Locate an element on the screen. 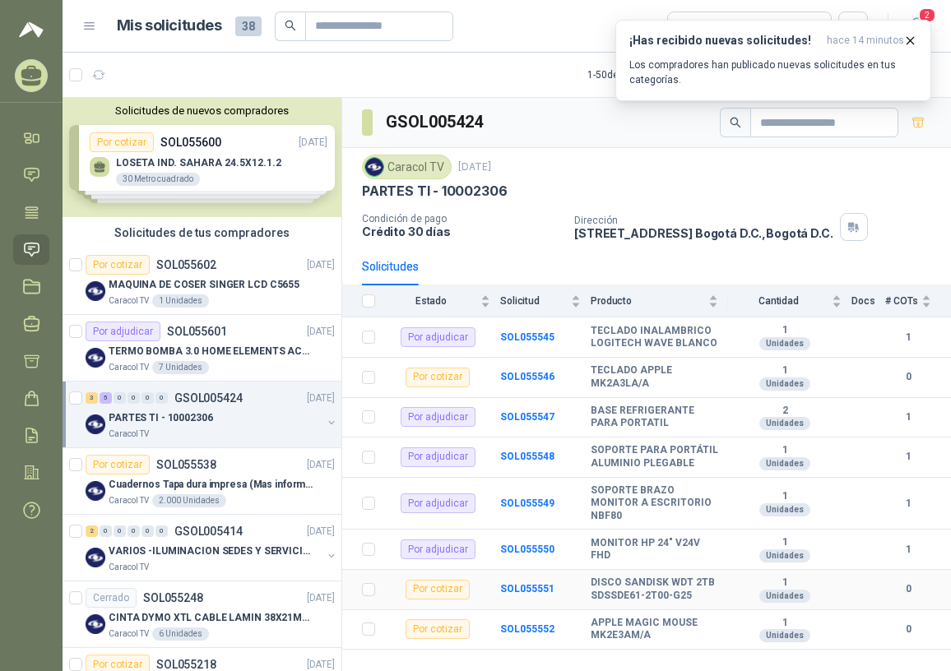 Image resolution: width=951 pixels, height=671 pixels. p: GSOL005424 is located at coordinates (208, 398).